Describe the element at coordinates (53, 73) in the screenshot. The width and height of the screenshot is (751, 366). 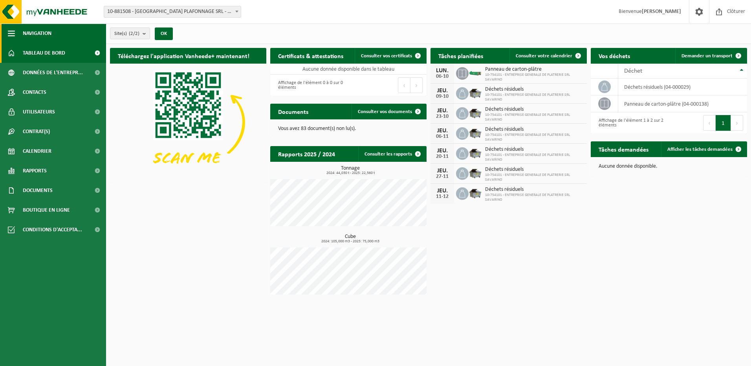
I see `span: Données de l'entrepr...` at that location.